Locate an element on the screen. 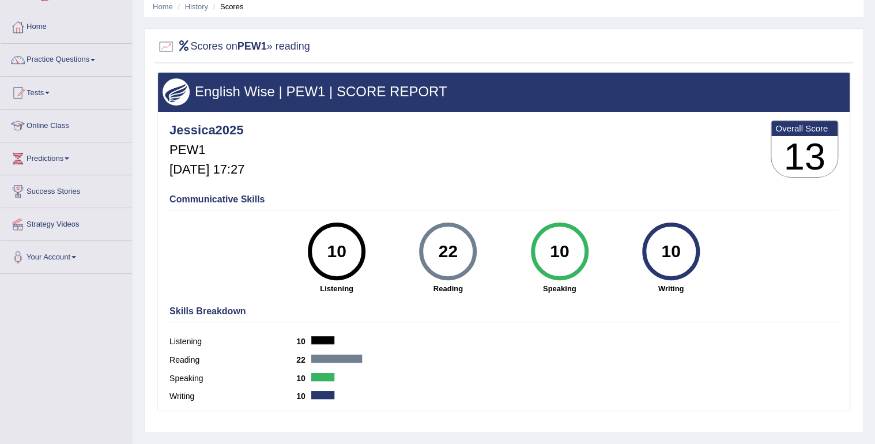 The width and height of the screenshot is (875, 444). div: 22 is located at coordinates (448, 251).